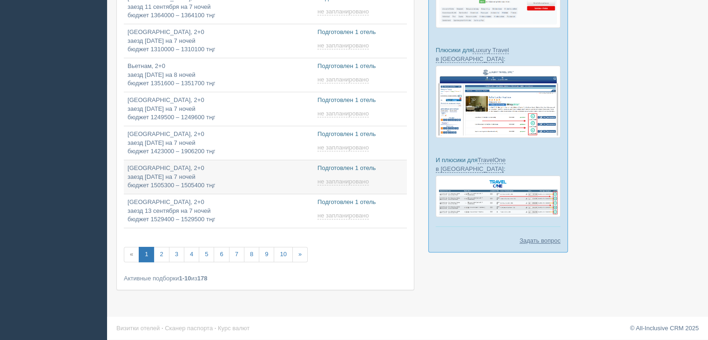 The image size is (708, 340). Describe the element at coordinates (664, 328) in the screenshot. I see `a: © All-Inclusive CRM 2025` at that location.